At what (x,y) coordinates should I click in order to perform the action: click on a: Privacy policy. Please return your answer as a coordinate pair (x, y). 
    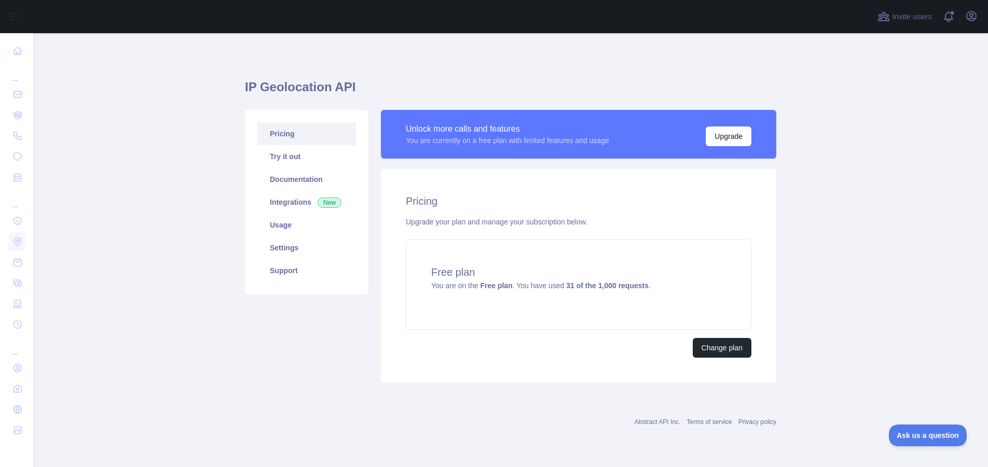
    Looking at the image, I should click on (757, 422).